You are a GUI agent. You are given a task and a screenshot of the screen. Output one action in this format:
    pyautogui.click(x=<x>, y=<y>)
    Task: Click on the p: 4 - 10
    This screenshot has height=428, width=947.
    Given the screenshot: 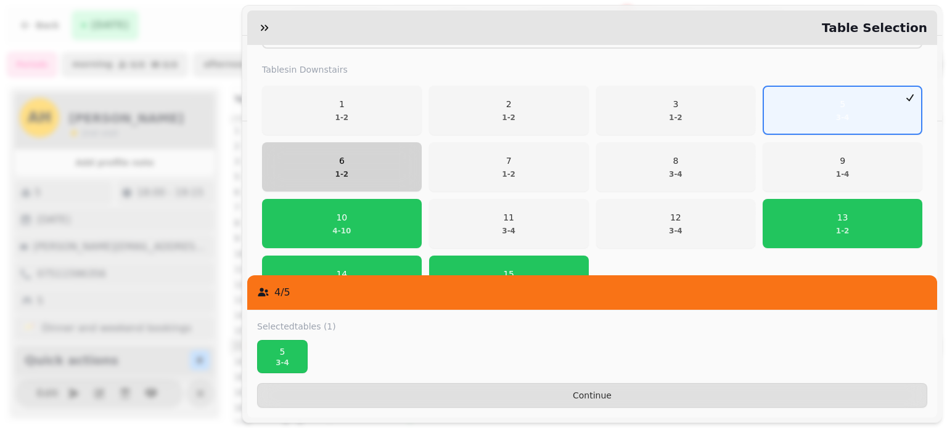 What is the action you would take?
    pyautogui.click(x=341, y=231)
    